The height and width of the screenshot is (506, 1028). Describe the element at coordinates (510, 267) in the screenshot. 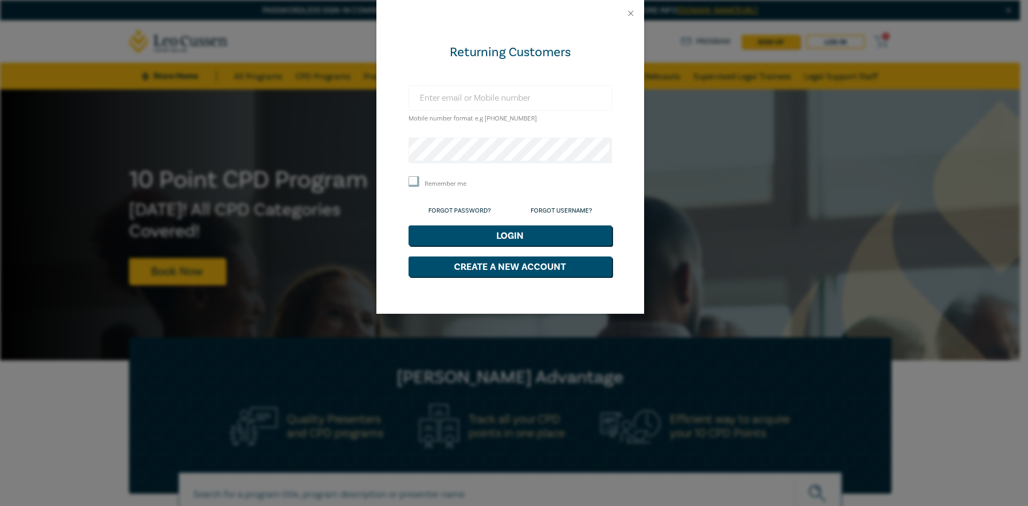

I see `button: Create a New Account` at that location.